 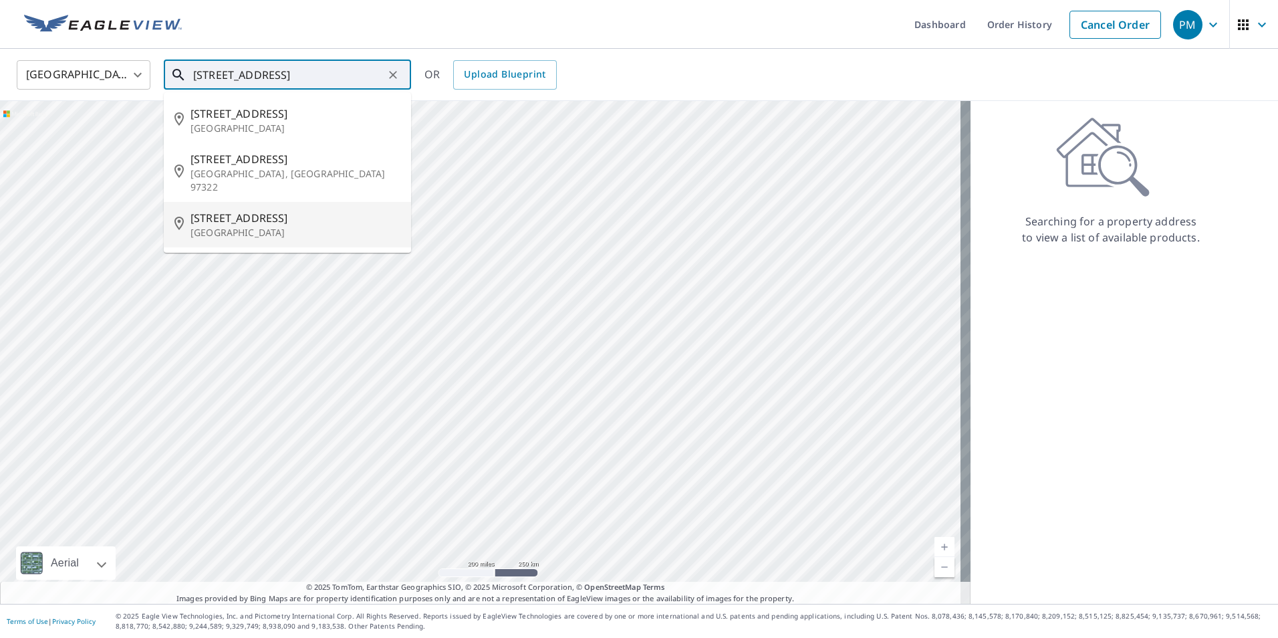 What do you see at coordinates (693, 621) in the screenshot?
I see `p: © 2025 Eagle View Technologies, Inc. and Pictometry International Corp. All Rights Reserved. Repo...` at bounding box center [693, 621].